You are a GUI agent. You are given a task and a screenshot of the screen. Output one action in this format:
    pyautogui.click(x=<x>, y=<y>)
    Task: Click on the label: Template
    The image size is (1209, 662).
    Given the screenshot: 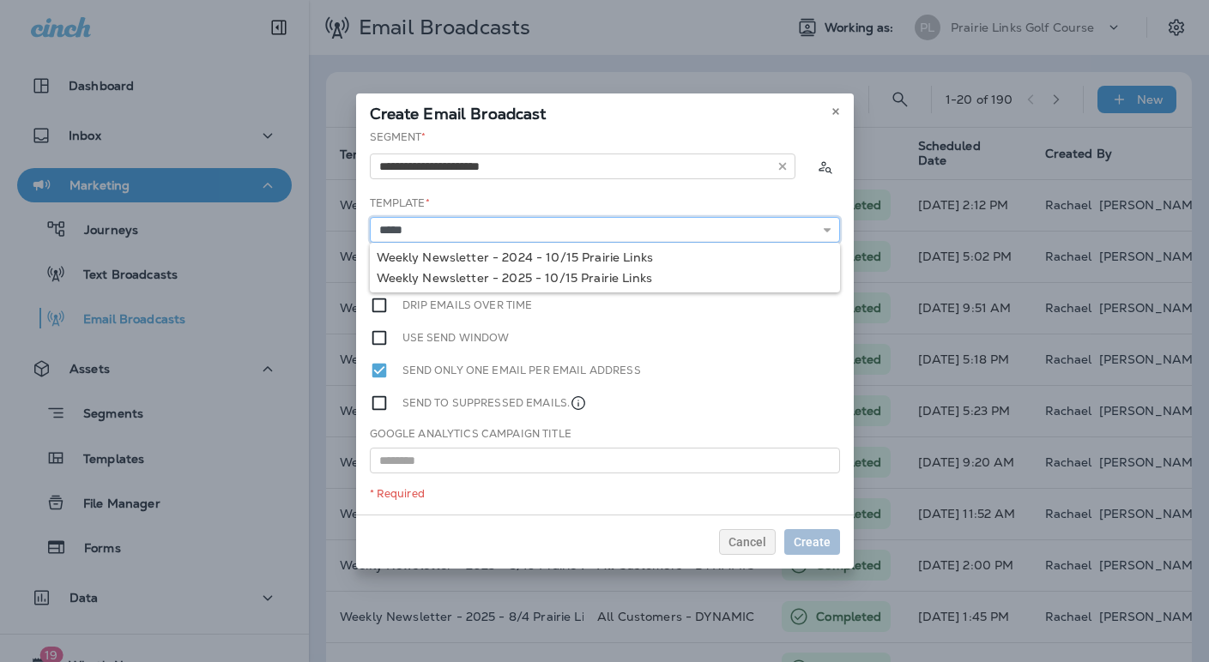 What is the action you would take?
    pyautogui.click(x=400, y=203)
    